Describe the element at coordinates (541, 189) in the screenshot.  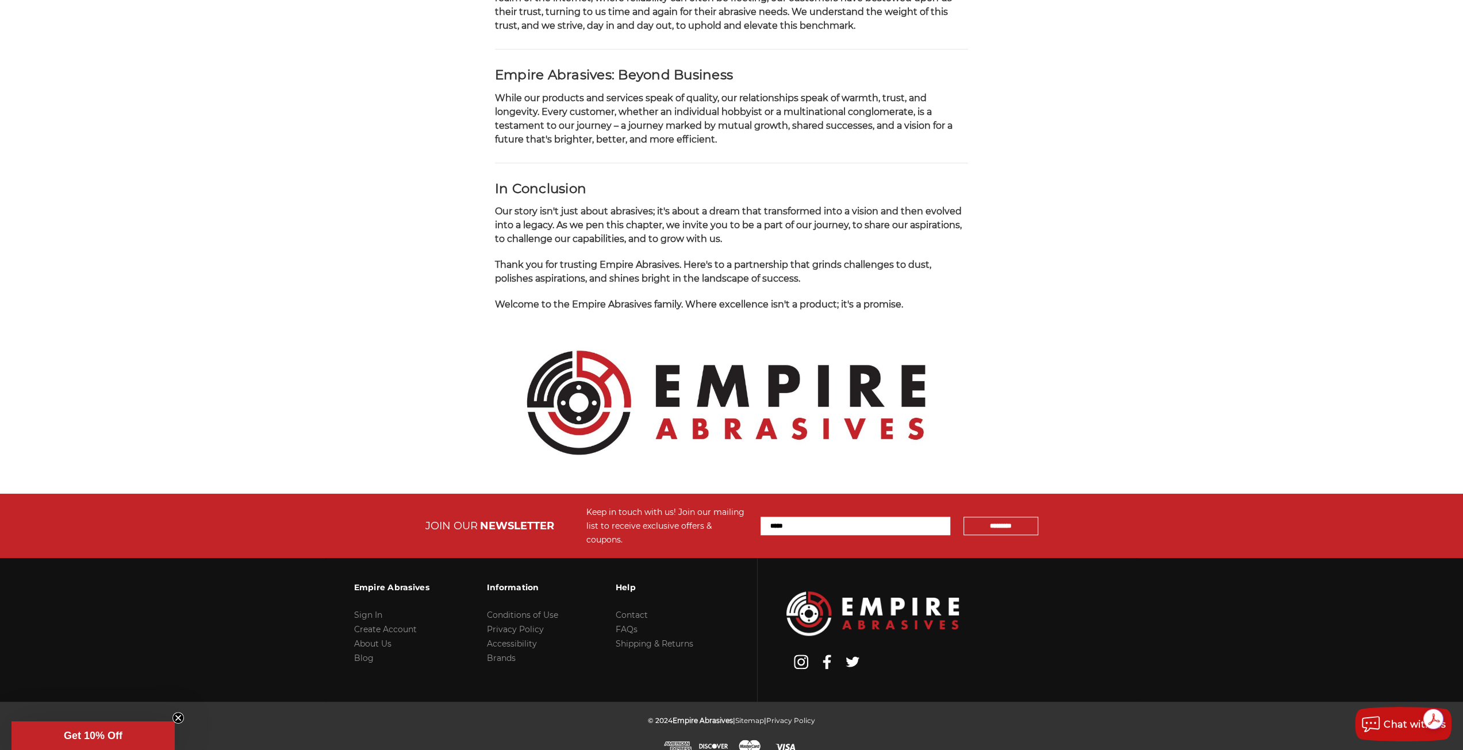
I see `strong: In Conclusion` at that location.